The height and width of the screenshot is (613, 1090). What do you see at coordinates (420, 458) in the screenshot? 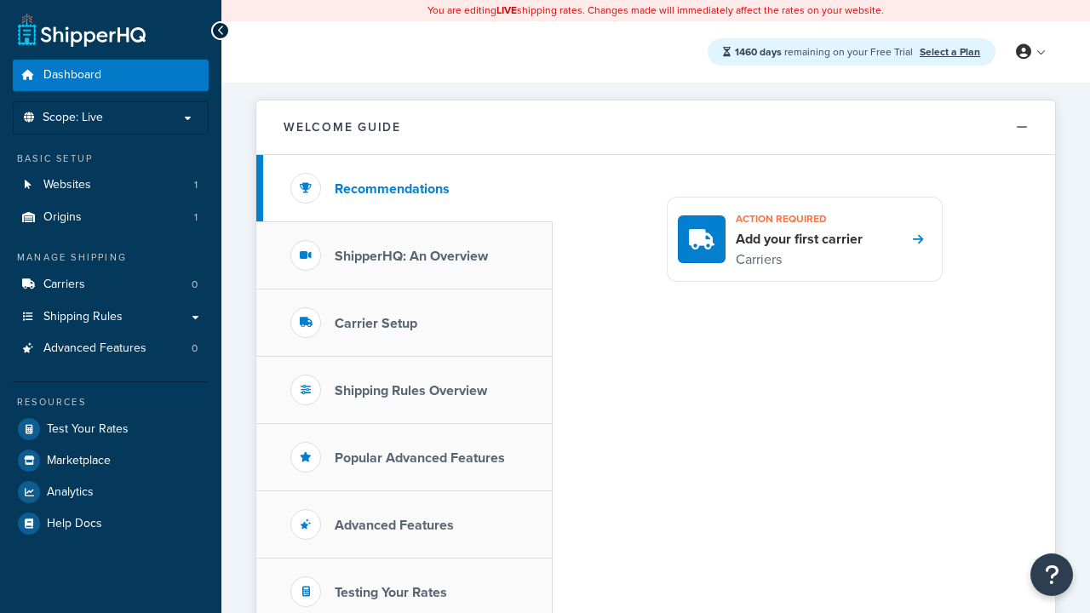
I see `h3: Popular Advanced Features` at bounding box center [420, 458].